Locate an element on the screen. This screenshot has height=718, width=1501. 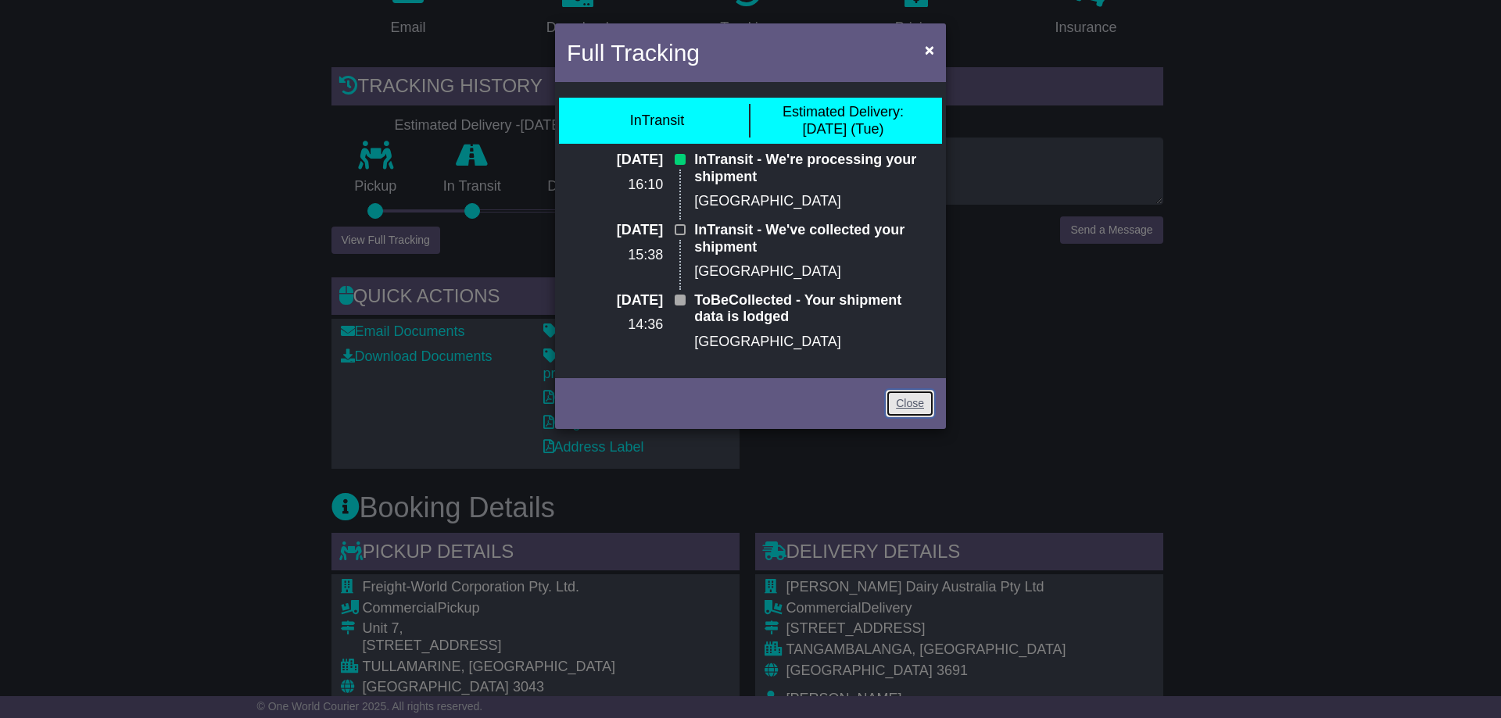
p: InTransit - We've collected your shipment is located at coordinates (814, 238).